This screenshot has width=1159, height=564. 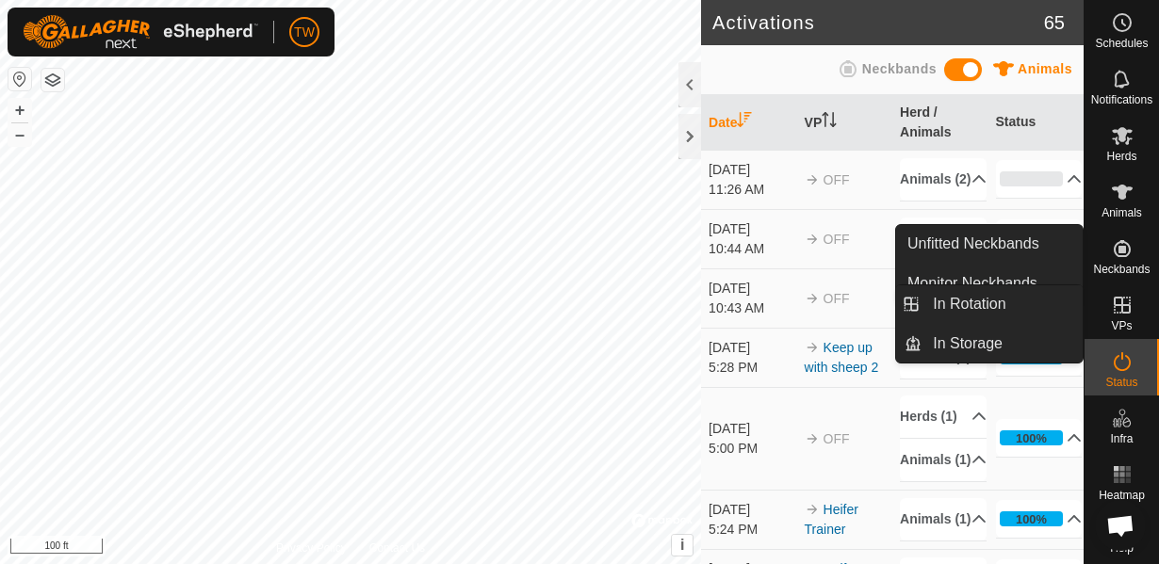 I want to click on span: Notifications, so click(x=1121, y=100).